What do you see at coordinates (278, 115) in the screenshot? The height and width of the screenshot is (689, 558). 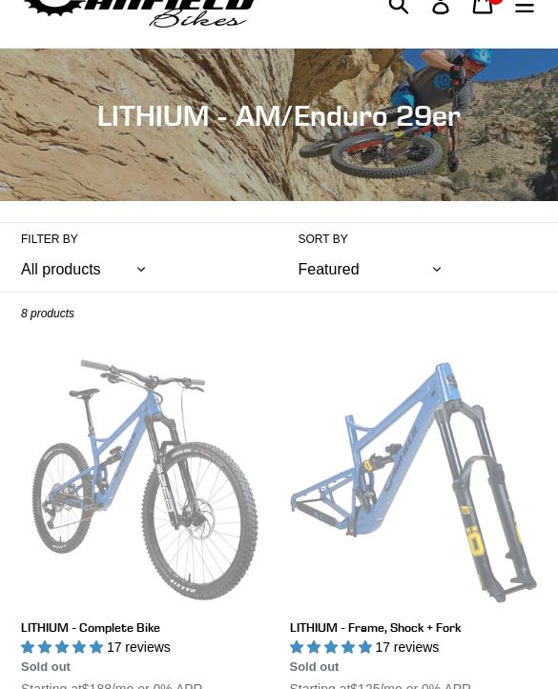 I see `span: LITHIUM - AM/Enduro 29er` at bounding box center [278, 115].